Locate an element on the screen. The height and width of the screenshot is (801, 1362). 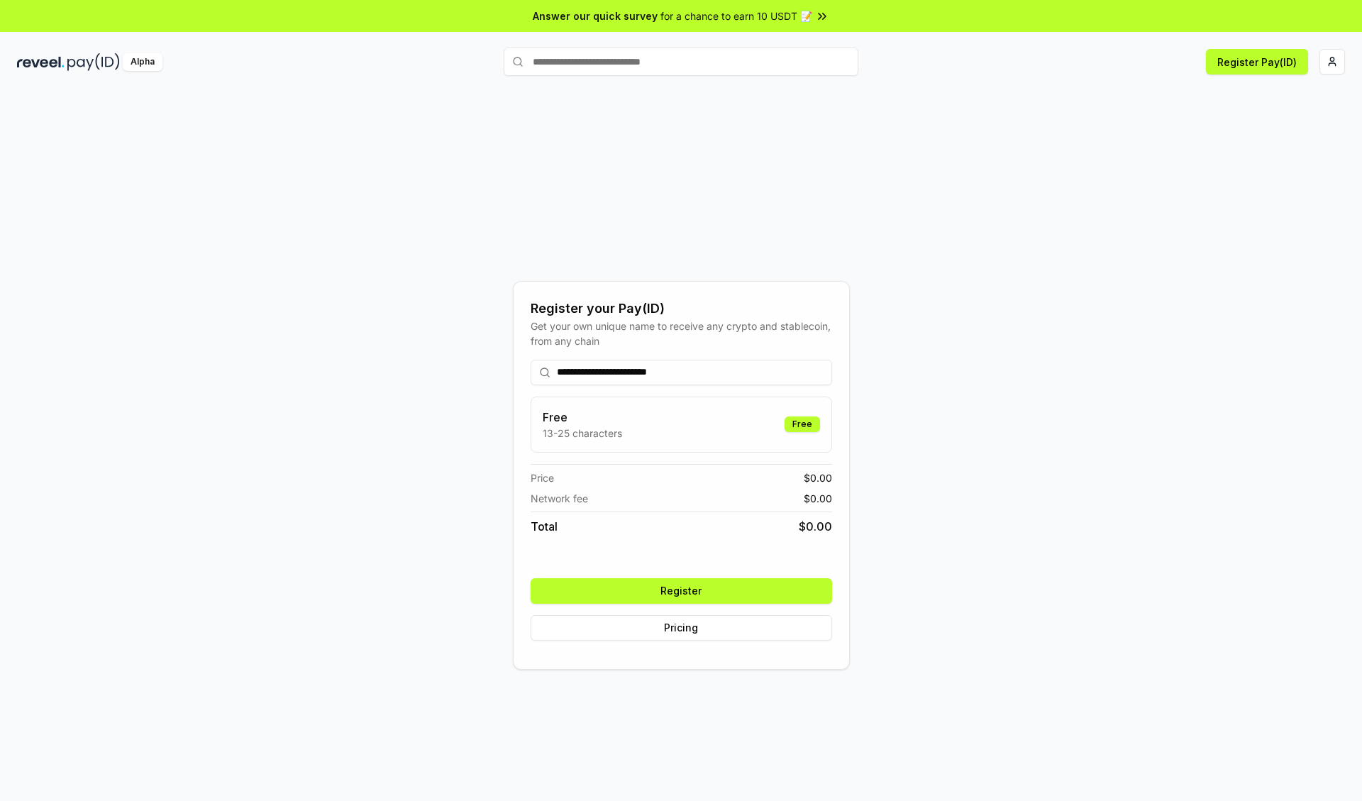
div: Get your own unique name to receive any crypto and stablecoin, from any chain is located at coordinates (681, 333).